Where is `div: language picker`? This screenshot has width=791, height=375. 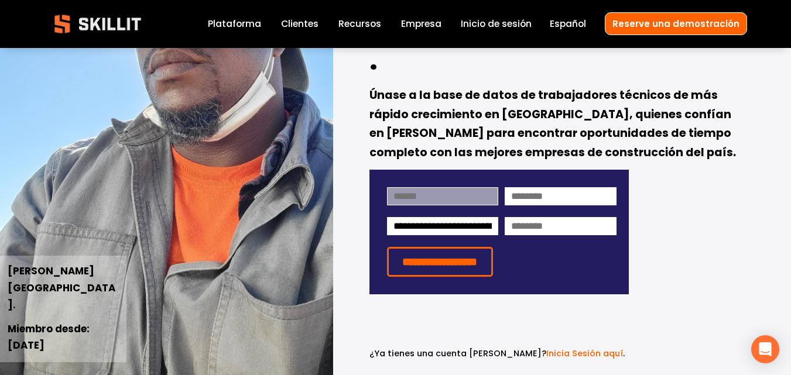 div: language picker is located at coordinates (568, 24).